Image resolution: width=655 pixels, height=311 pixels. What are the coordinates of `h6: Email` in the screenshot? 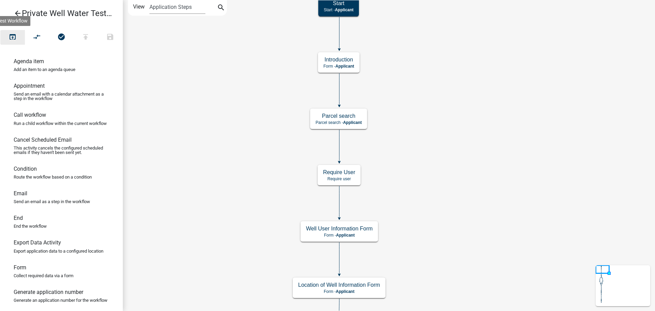 It's located at (20, 193).